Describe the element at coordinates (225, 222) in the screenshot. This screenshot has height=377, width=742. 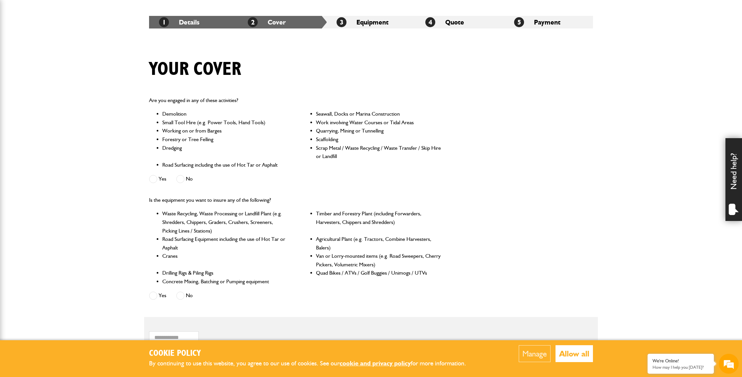
I see `li: Waste Recycling, Waste Processing or Landfill Plant (e.g. Shredders, Chippers, Graders, Crushers,...` at that location.